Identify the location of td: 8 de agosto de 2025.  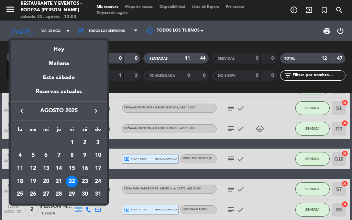
(72, 156).